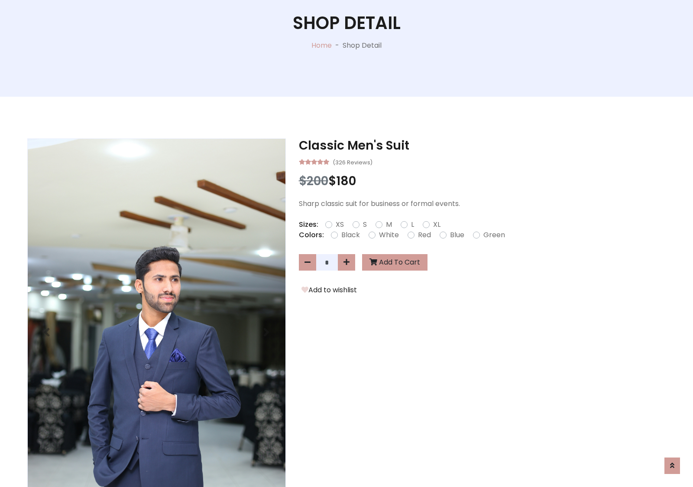 This screenshot has height=487, width=693. What do you see at coordinates (494, 235) in the screenshot?
I see `label: Green` at bounding box center [494, 235].